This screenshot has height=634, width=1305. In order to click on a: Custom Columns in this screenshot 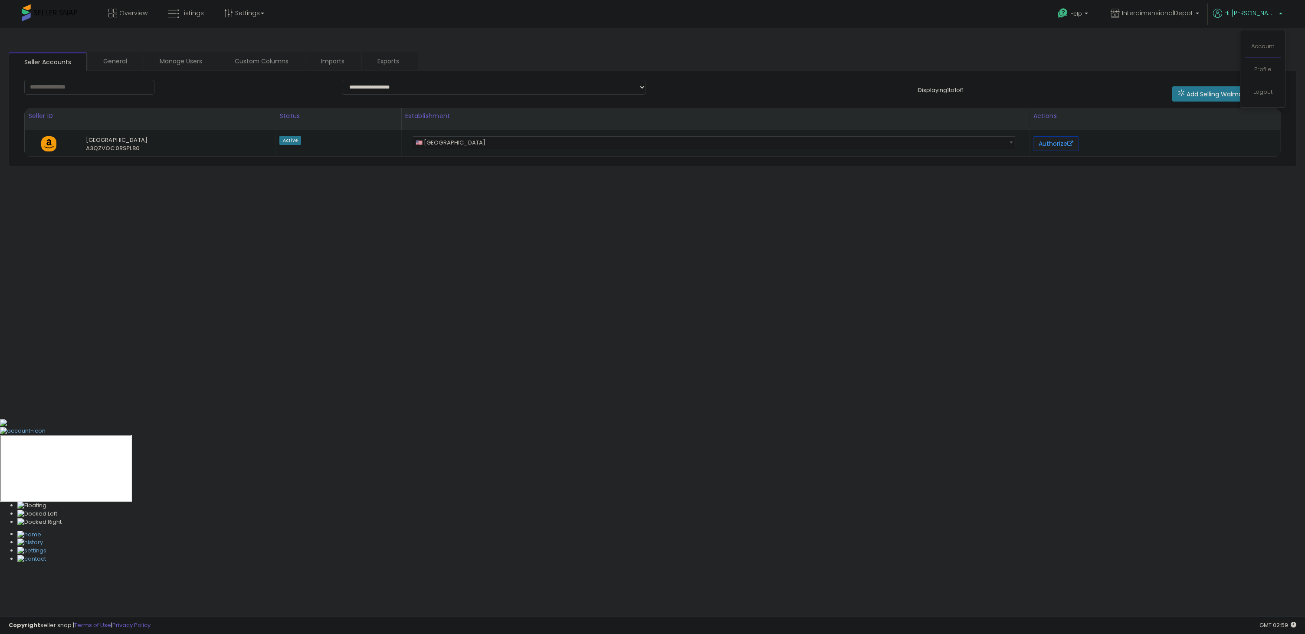, I will do `click(262, 61)`.